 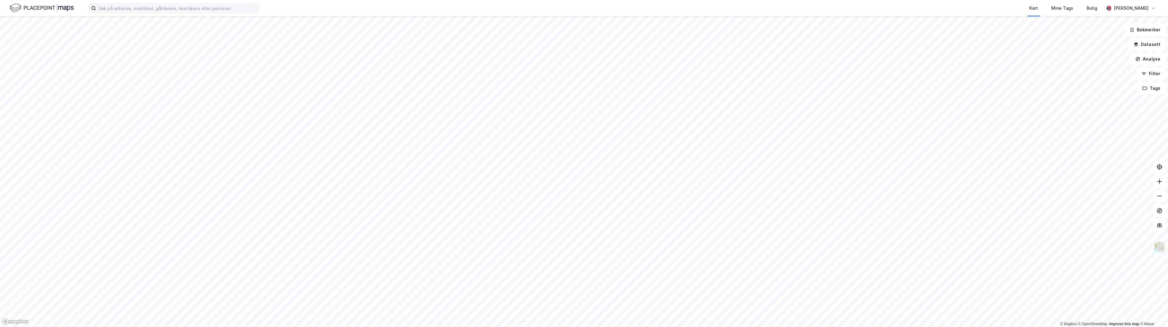 I want to click on div: Mine Tags, so click(x=1063, y=8).